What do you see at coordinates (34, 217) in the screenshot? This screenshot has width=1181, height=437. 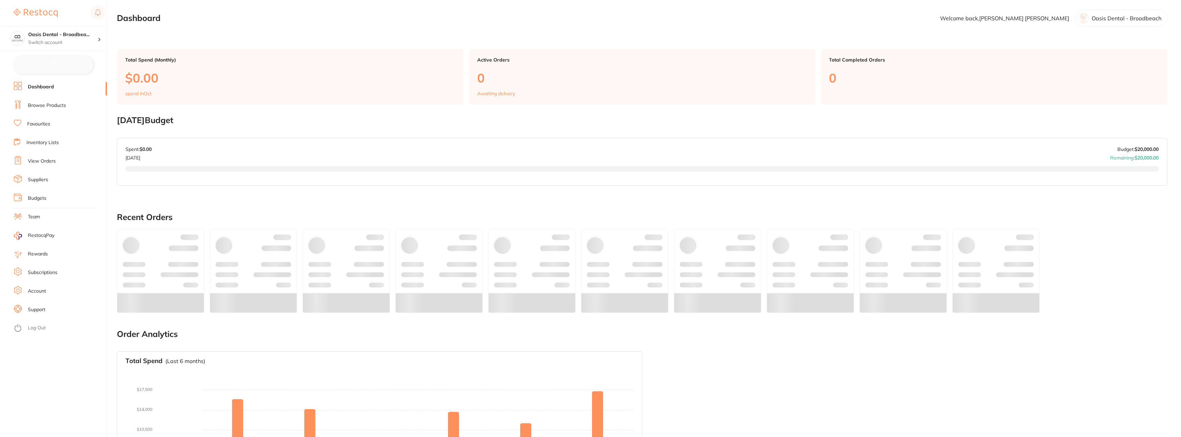 I see `a: Team` at bounding box center [34, 217].